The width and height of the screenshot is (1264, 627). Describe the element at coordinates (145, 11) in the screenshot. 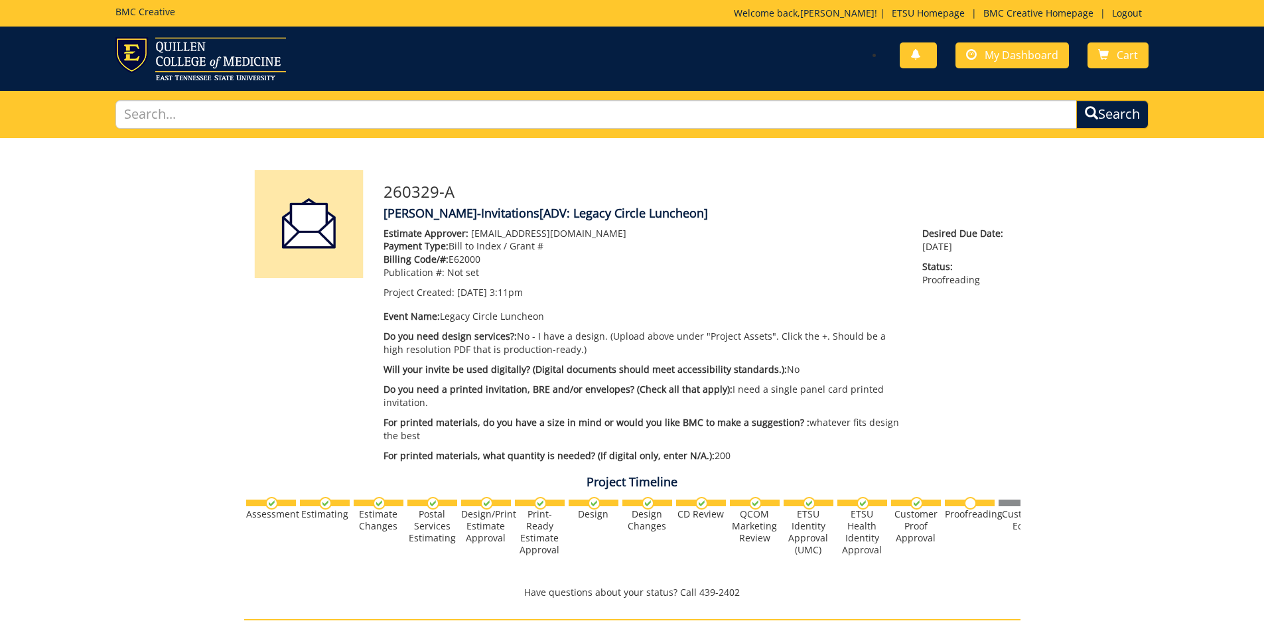

I see `h5: BMC Creative` at that location.